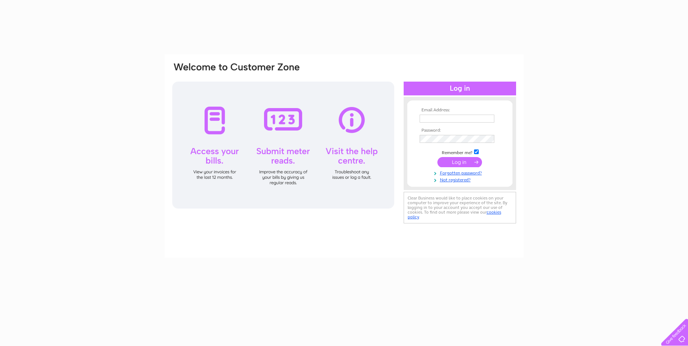 This screenshot has width=688, height=346. Describe the element at coordinates (460, 152) in the screenshot. I see `td: Remember me?` at that location.